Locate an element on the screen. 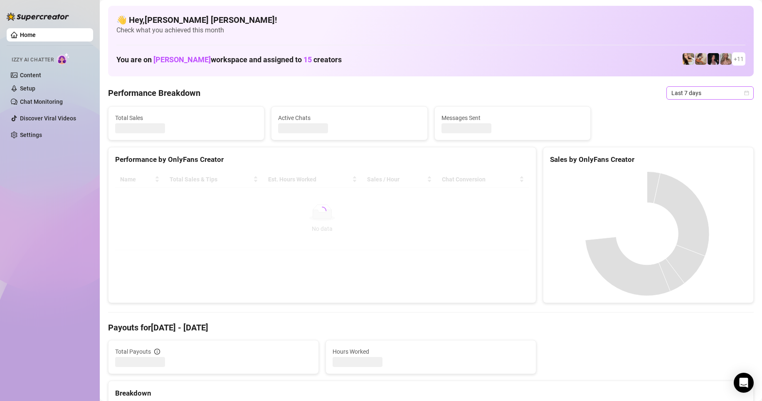 This screenshot has height=401, width=762. span: Total Sales is located at coordinates (186, 118).